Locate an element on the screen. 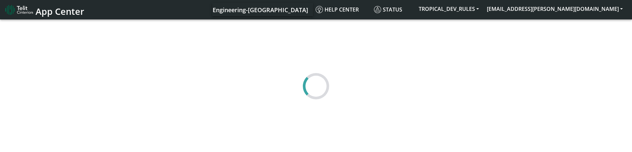  a: Your current platform instance is located at coordinates (260, 10).